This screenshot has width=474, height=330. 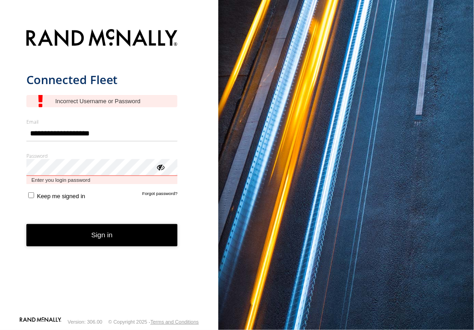 What do you see at coordinates (160, 195) in the screenshot?
I see `a: Forgot password?` at bounding box center [160, 195].